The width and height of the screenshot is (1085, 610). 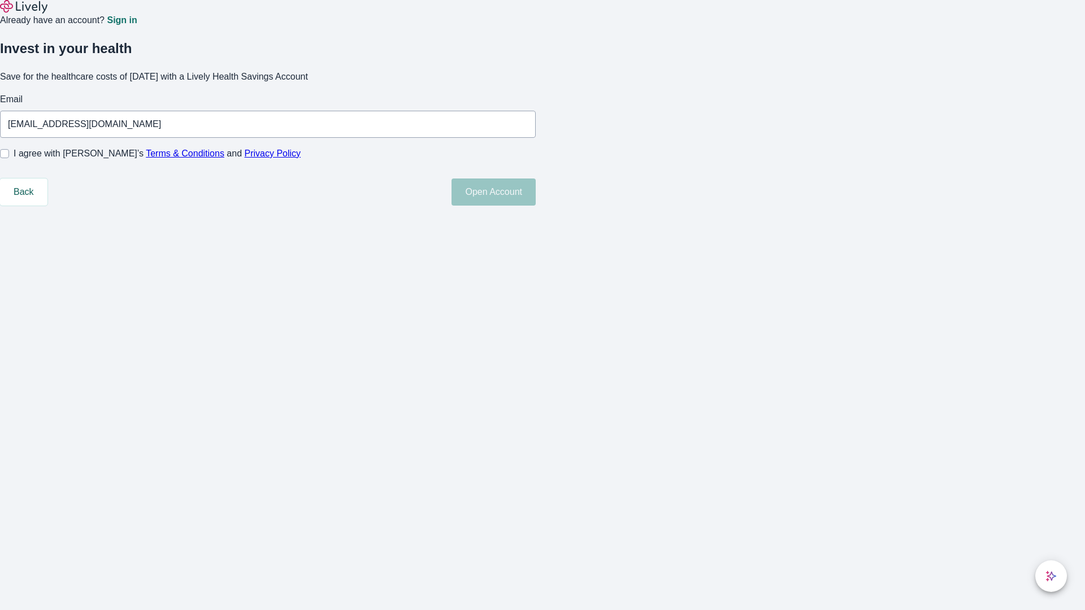 I want to click on button: chat, so click(x=1051, y=576).